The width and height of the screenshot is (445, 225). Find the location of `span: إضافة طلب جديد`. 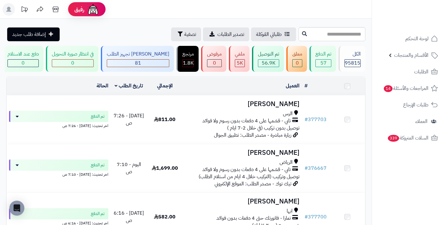

span: إضافة طلب جديد is located at coordinates (29, 34).